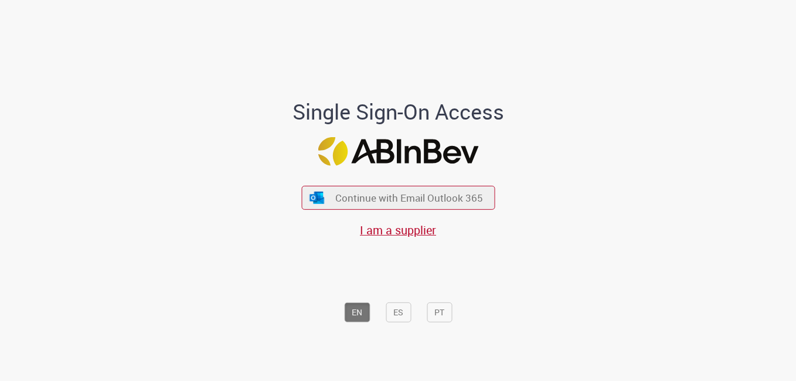 This screenshot has width=796, height=381. What do you see at coordinates (398, 230) in the screenshot?
I see `span: I am a supplier` at bounding box center [398, 230].